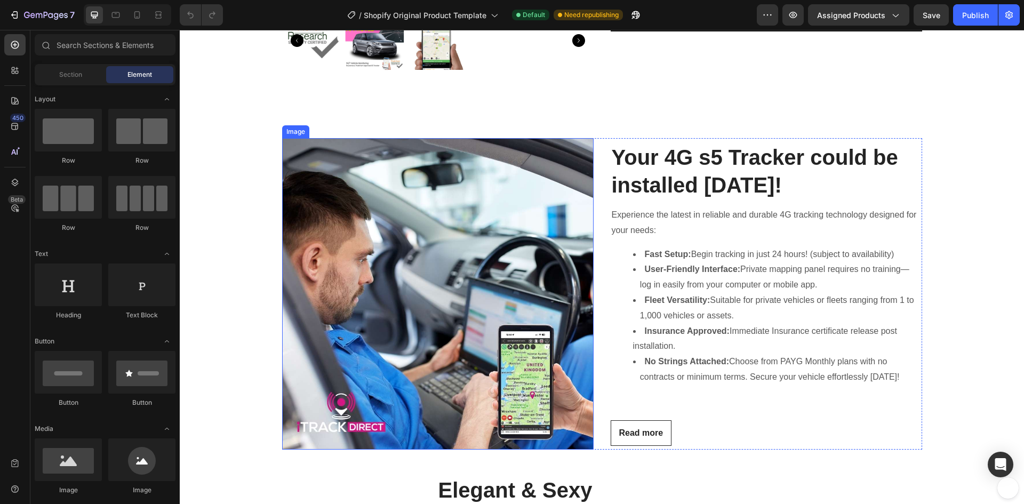 The width and height of the screenshot is (1024, 504). I want to click on strong: No Strings Attached:, so click(507, 331).